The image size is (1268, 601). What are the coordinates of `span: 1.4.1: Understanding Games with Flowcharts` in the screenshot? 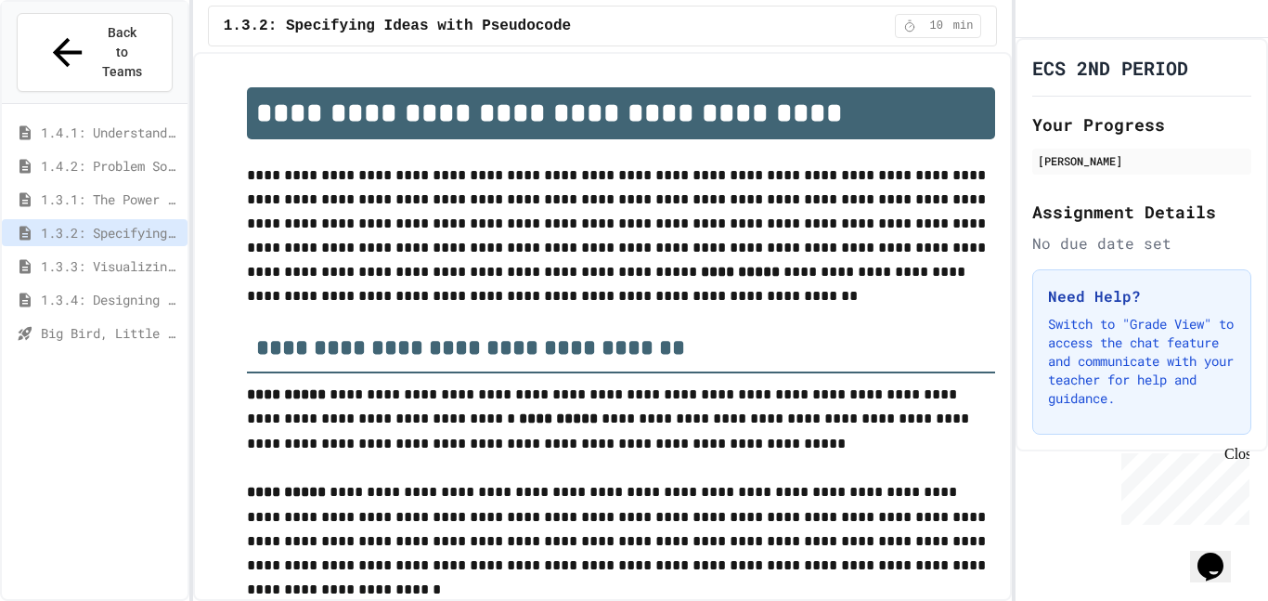 It's located at (110, 132).